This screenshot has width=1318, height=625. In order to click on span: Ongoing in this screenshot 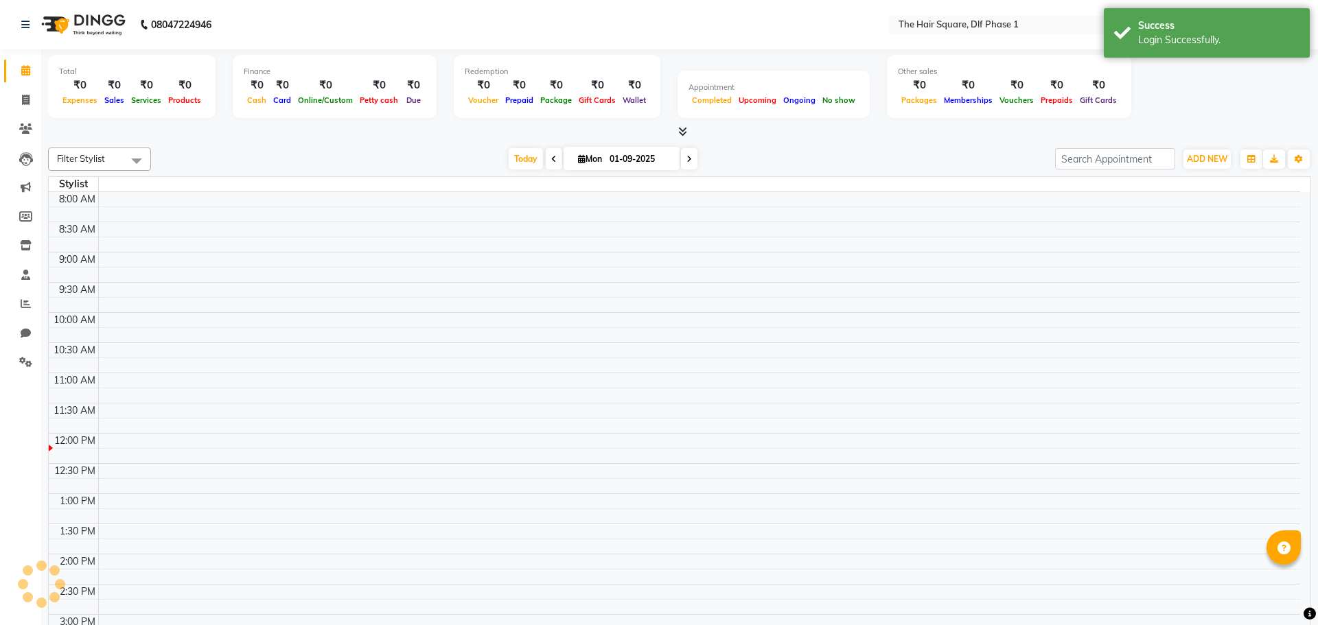, I will do `click(799, 100)`.